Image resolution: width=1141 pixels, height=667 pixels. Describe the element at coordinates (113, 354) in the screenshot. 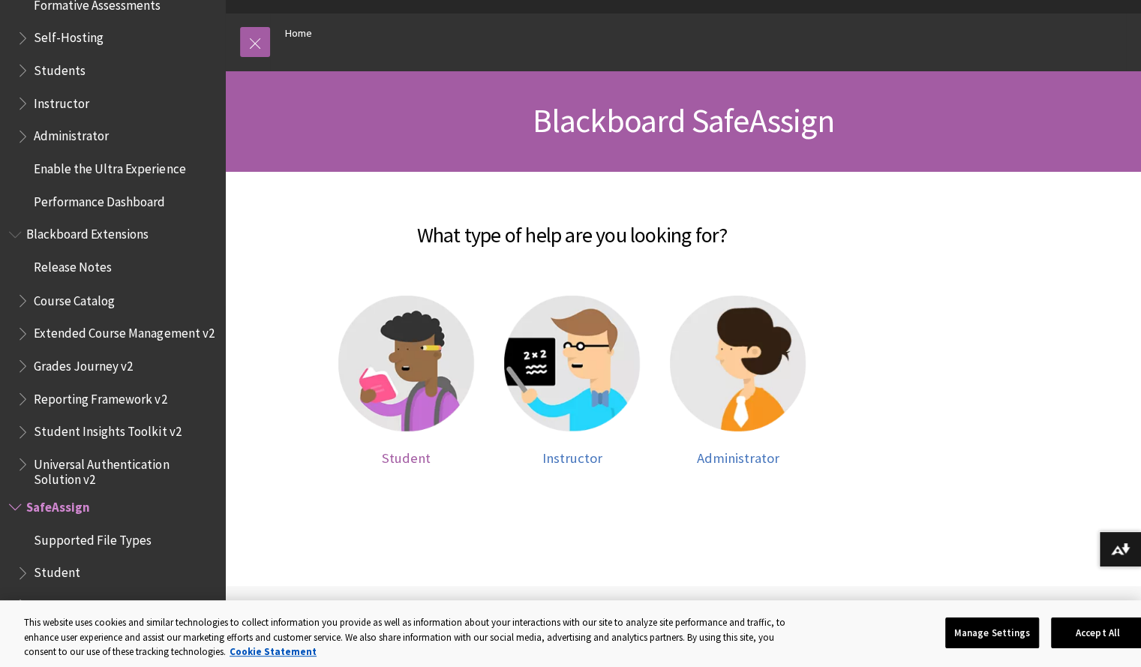

I see `nav: Book outline for Blackboard Extensions` at that location.